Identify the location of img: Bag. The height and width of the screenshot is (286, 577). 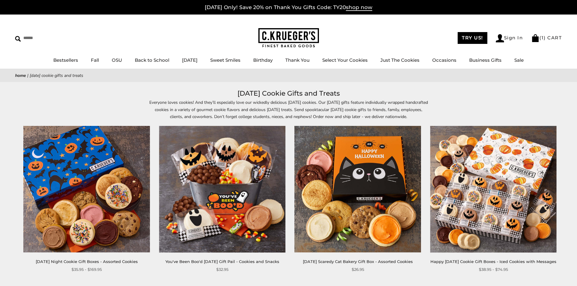
(535, 38).